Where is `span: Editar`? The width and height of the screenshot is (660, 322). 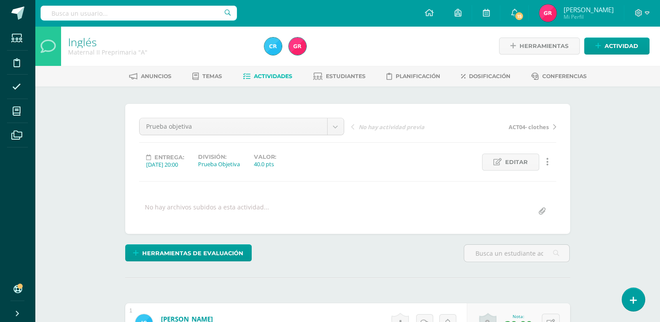 span: Editar is located at coordinates (517, 162).